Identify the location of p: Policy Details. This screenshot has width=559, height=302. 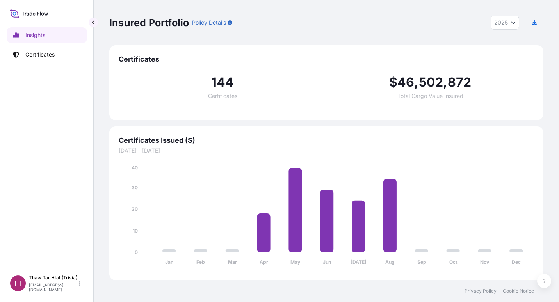
(209, 23).